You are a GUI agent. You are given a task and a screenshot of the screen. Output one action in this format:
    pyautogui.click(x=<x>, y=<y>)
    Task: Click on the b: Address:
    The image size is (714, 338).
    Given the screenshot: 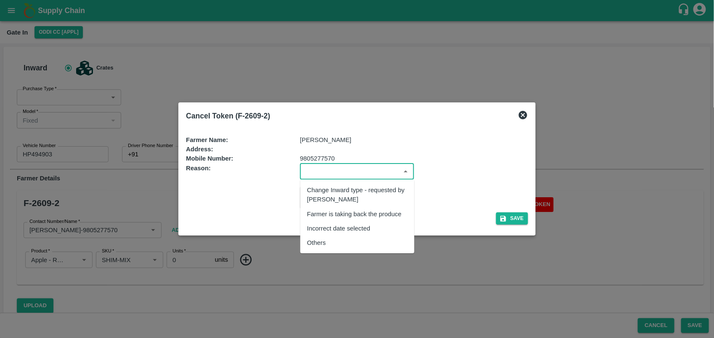 What is the action you would take?
    pyautogui.click(x=200, y=149)
    